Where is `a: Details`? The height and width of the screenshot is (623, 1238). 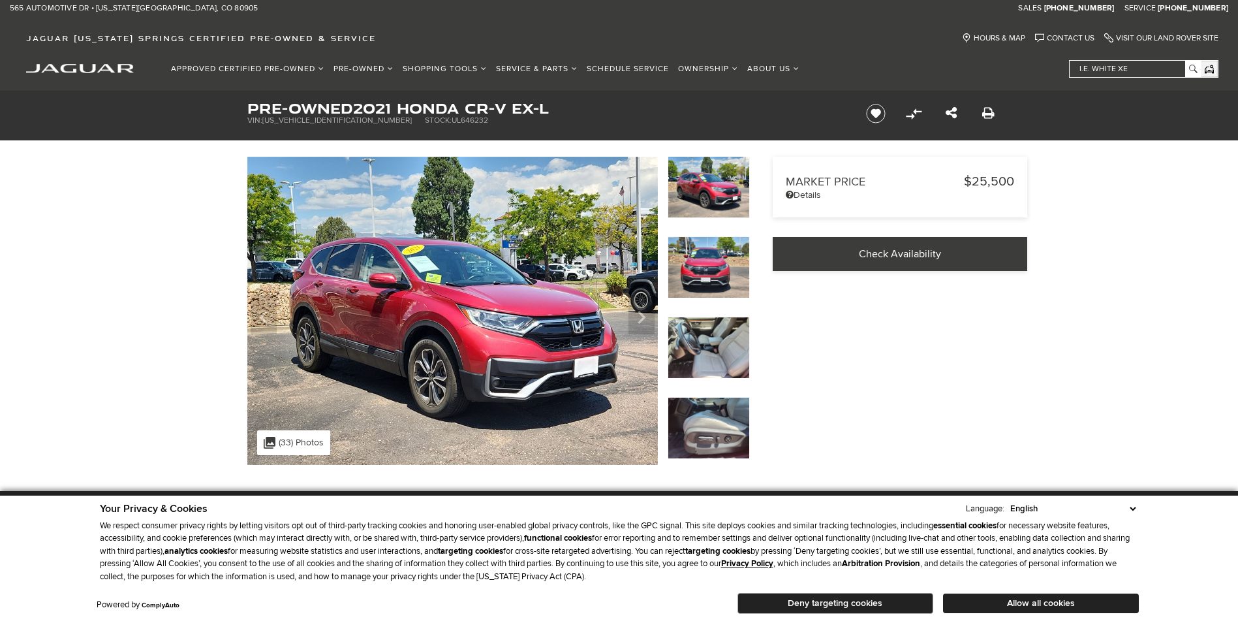
a: Details is located at coordinates (900, 195).